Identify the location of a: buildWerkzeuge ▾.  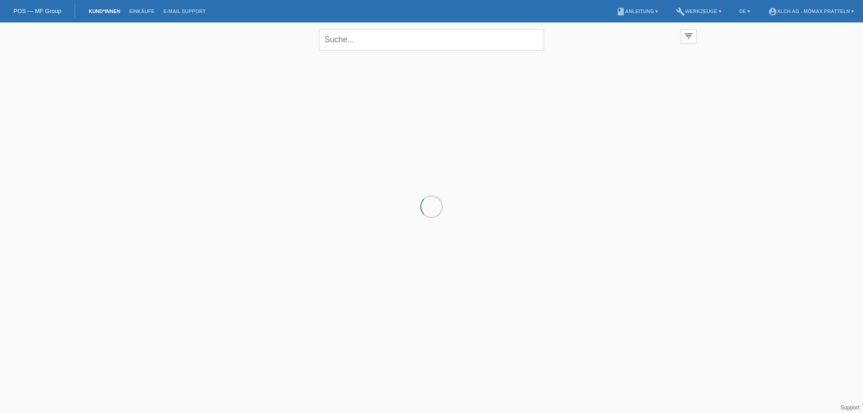
(699, 11).